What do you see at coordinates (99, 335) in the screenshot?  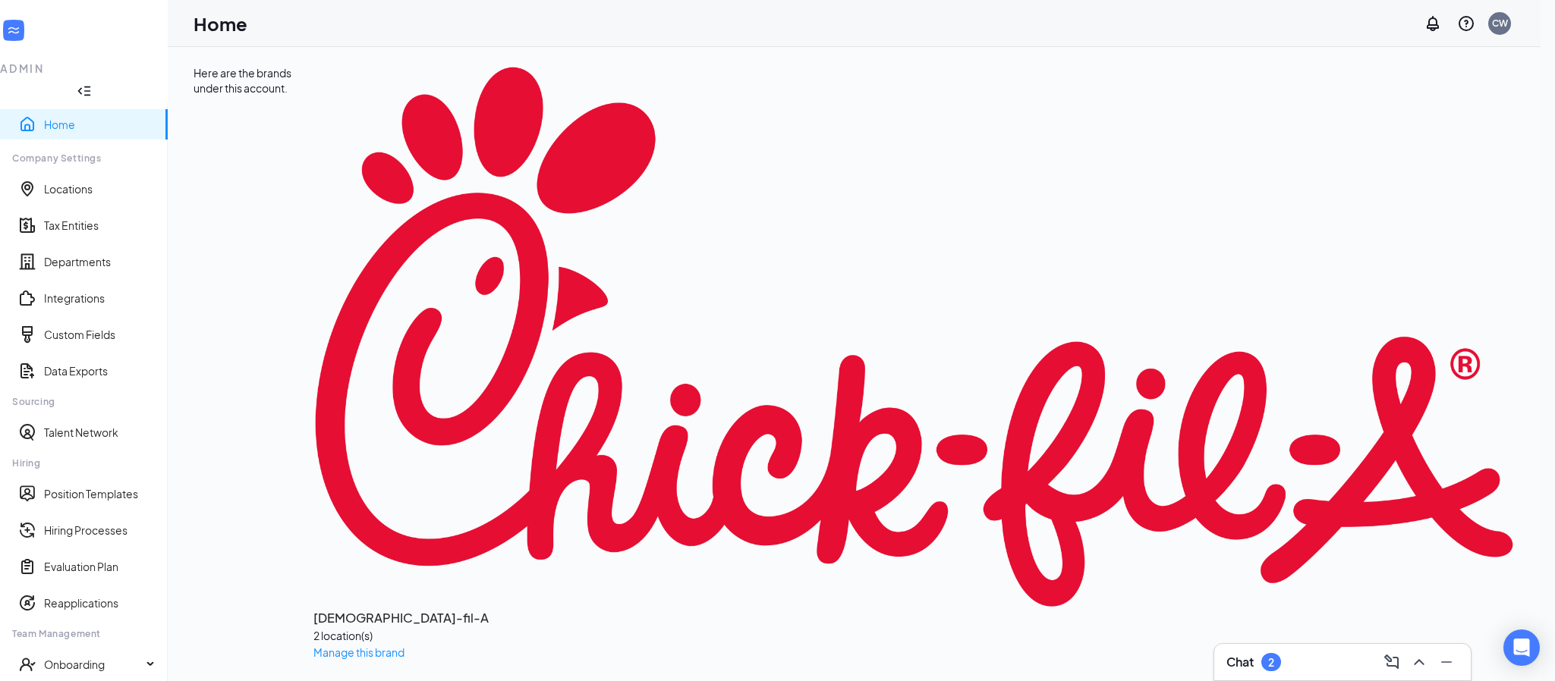 I see `a: Custom Fields` at bounding box center [99, 335].